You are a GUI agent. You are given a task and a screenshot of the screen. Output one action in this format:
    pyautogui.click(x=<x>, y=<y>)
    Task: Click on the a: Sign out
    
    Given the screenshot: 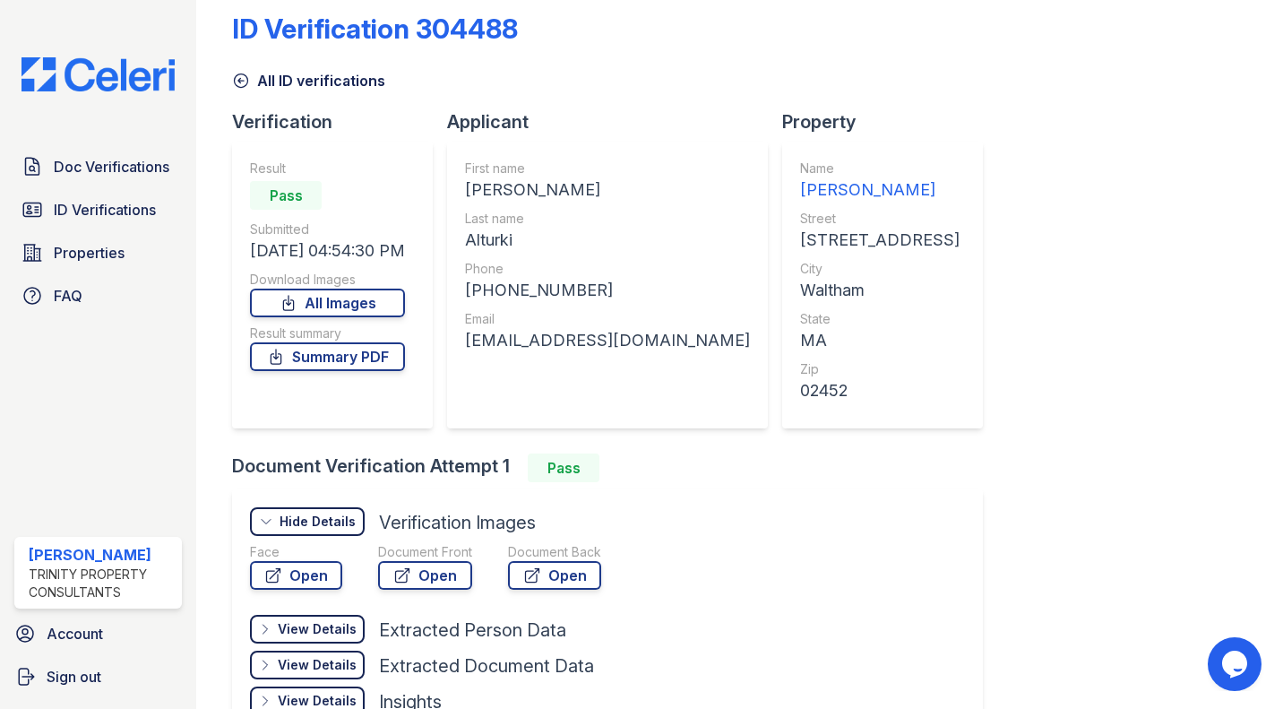 What is the action you would take?
    pyautogui.click(x=98, y=676)
    